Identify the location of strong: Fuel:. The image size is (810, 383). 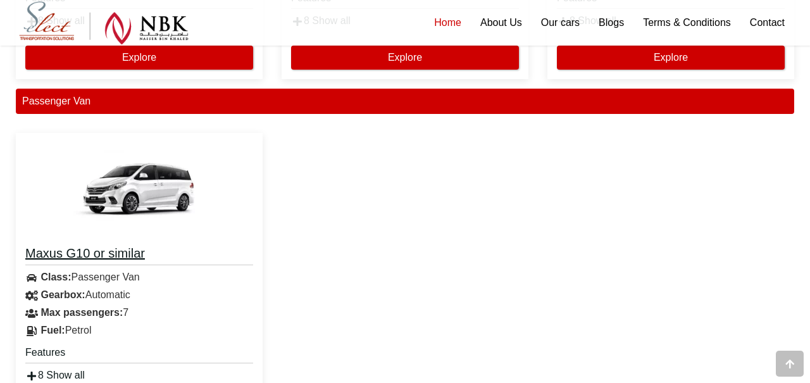
(53, 330).